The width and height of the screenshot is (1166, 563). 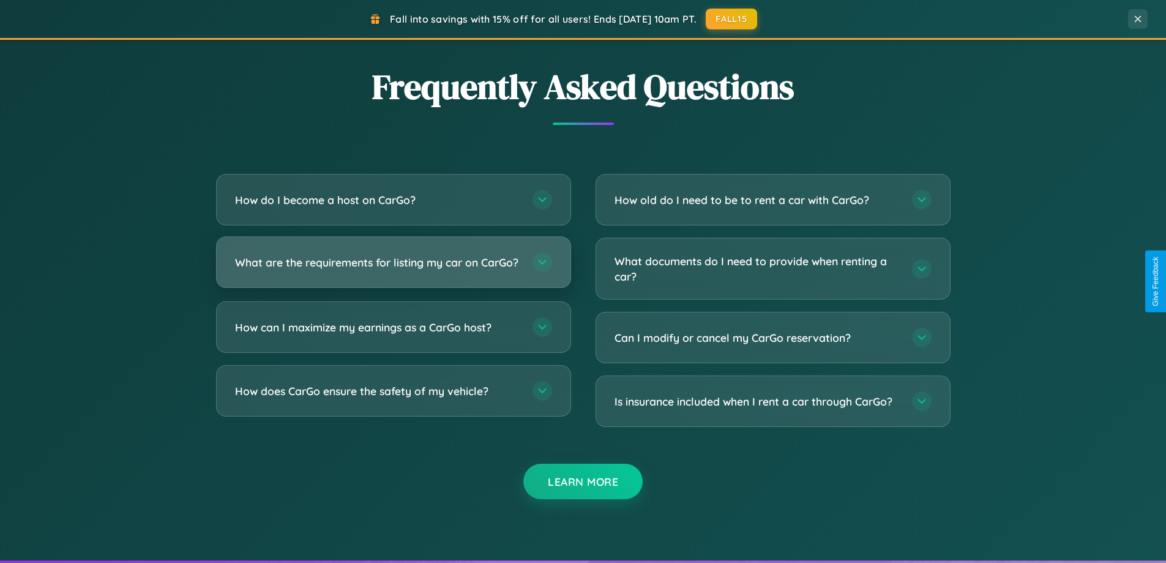 What do you see at coordinates (757, 200) in the screenshot?
I see `h3: How old do I need to be to rent a car with CarGo?` at bounding box center [757, 200].